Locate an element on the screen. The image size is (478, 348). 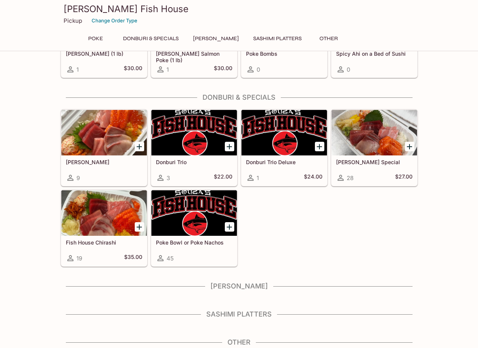
p: Pickup is located at coordinates (73, 20).